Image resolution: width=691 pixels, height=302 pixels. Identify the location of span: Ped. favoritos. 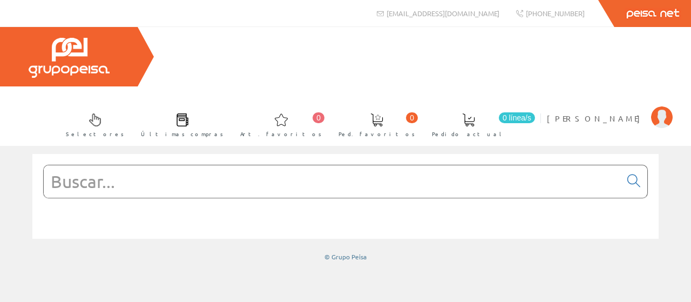
(377, 134).